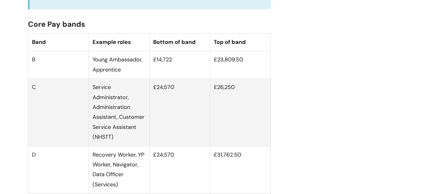 Image resolution: width=425 pixels, height=194 pixels. Describe the element at coordinates (240, 65) in the screenshot. I see `td: £23,809.50` at that location.